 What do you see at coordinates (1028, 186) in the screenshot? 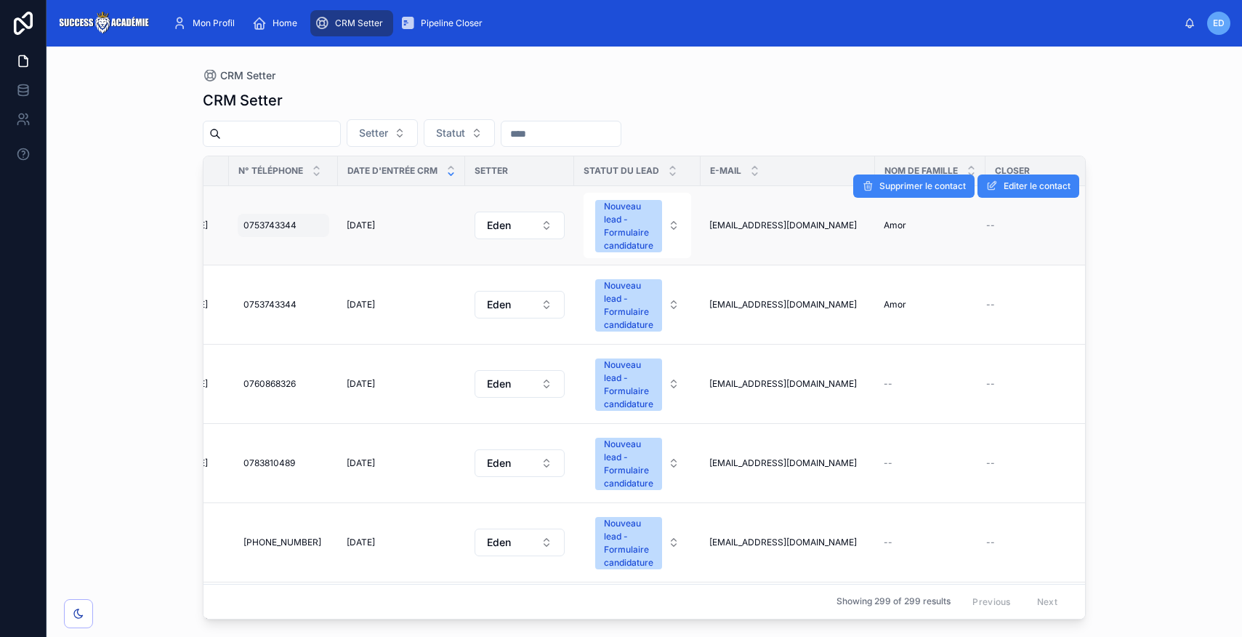
I see `button: Editer le contact` at bounding box center [1028, 186].